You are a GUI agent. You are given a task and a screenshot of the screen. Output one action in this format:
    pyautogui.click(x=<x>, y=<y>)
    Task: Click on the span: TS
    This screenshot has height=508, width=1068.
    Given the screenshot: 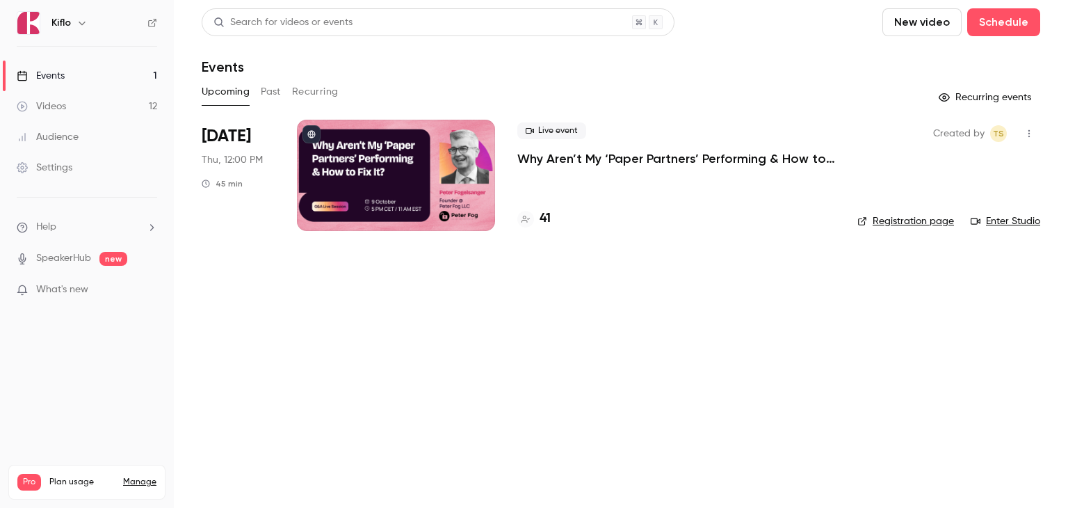 What is the action you would take?
    pyautogui.click(x=999, y=134)
    